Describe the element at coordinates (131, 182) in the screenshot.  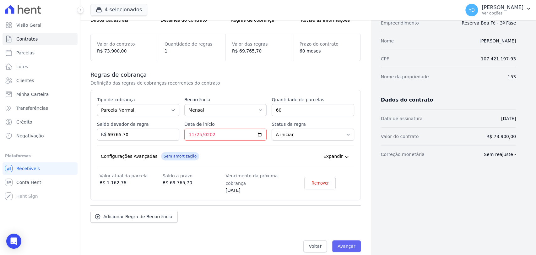
I see `dd: R$ 1.162,76` at that location.